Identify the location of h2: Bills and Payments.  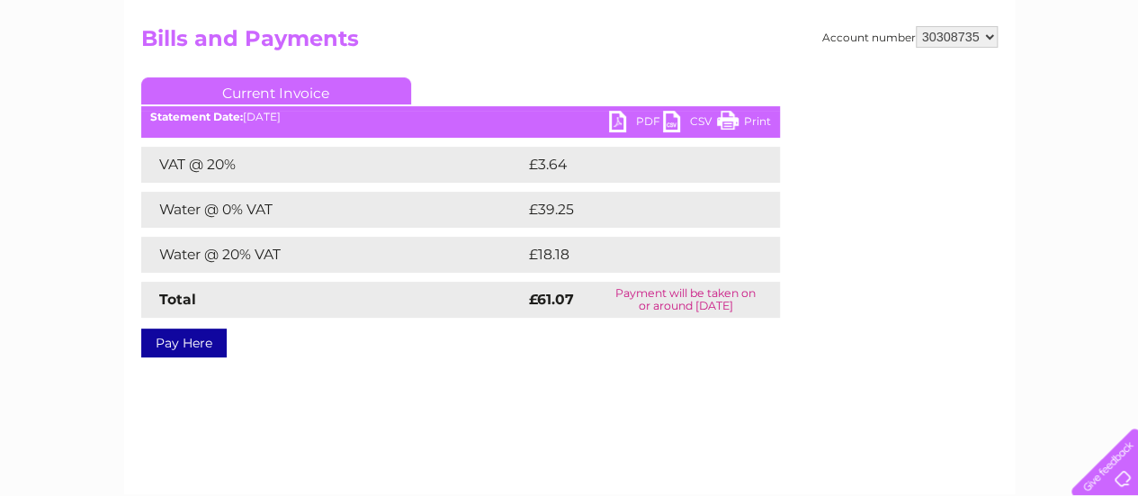
(569, 43).